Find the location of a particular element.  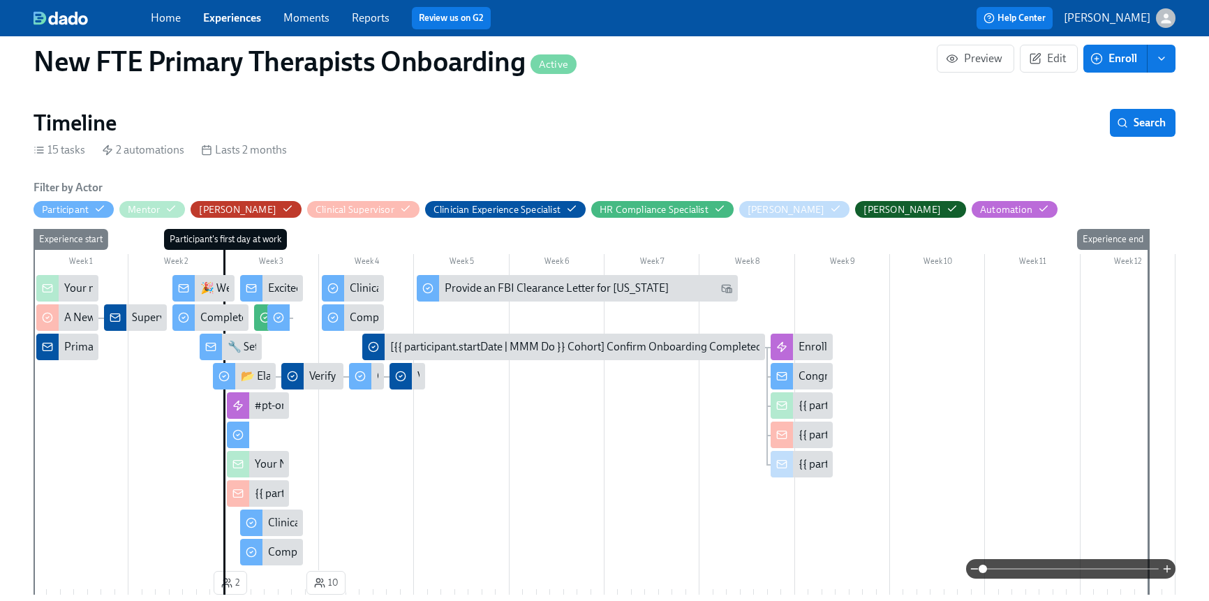

div: Clinical Onboarding: Week 2 is located at coordinates (352, 288).